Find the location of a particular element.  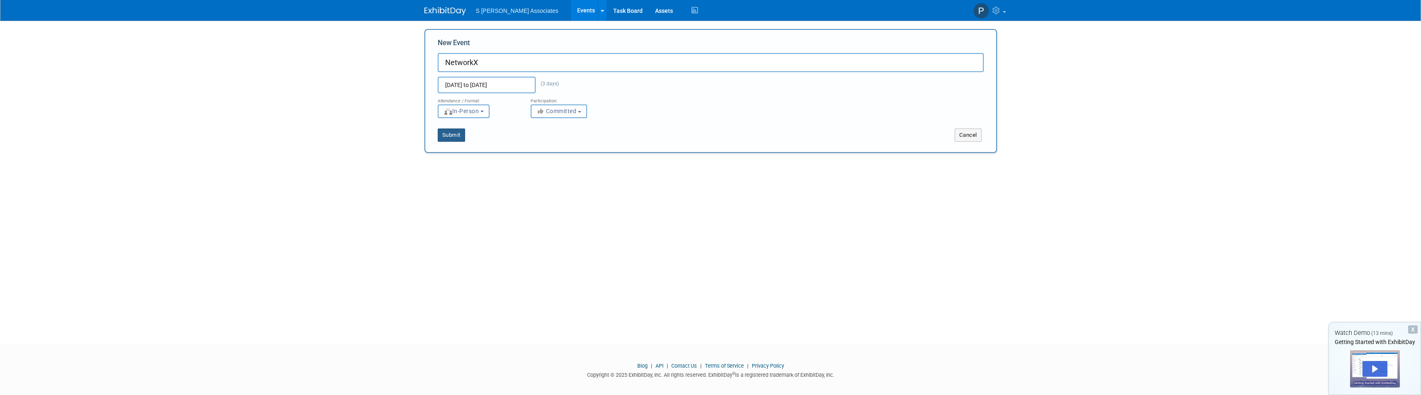

span: Committed is located at coordinates (556, 111).